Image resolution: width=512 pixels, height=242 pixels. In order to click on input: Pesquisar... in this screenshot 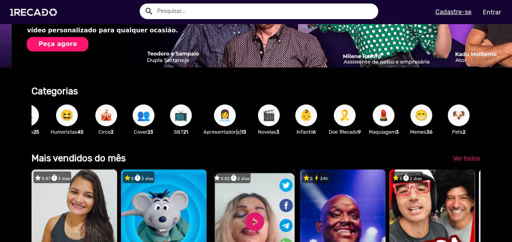, I will do `click(264, 11)`.